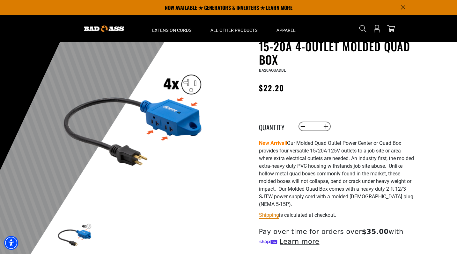 The width and height of the screenshot is (457, 254). What do you see at coordinates (271, 88) in the screenshot?
I see `span: $22.20` at bounding box center [271, 88].